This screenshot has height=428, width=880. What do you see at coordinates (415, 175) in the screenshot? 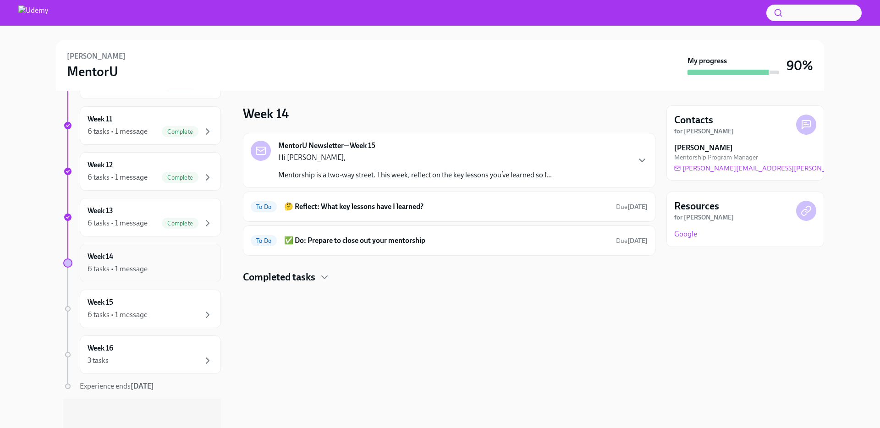
I see `p: Mentorship is a two-way street. This week, reflect on the key lessons you’ve learned so f...` at bounding box center [415, 175].